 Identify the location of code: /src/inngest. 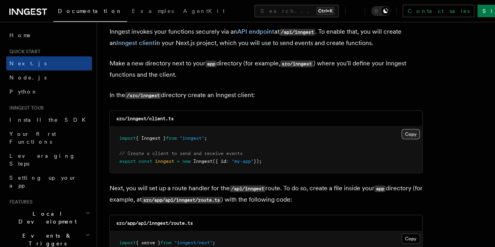
(143, 96).